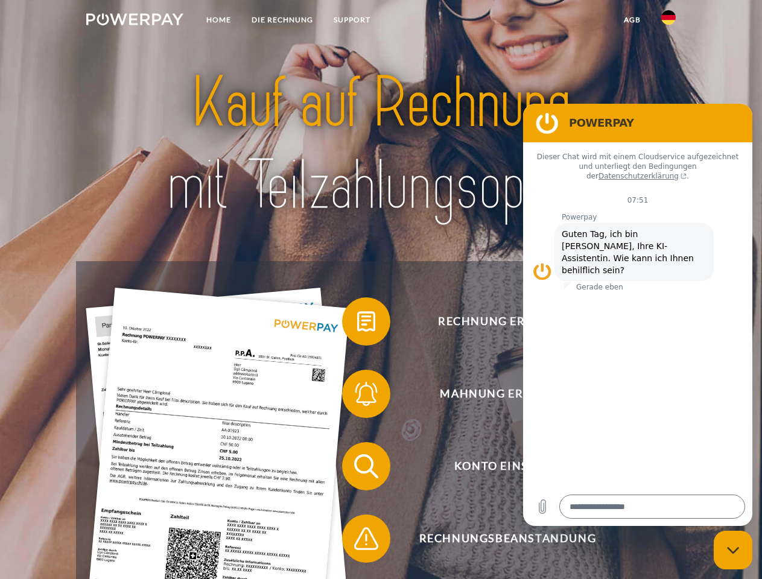 This screenshot has width=762, height=579. What do you see at coordinates (381, 144) in the screenshot?
I see `img: title-powerpay_de.svg` at bounding box center [381, 144].